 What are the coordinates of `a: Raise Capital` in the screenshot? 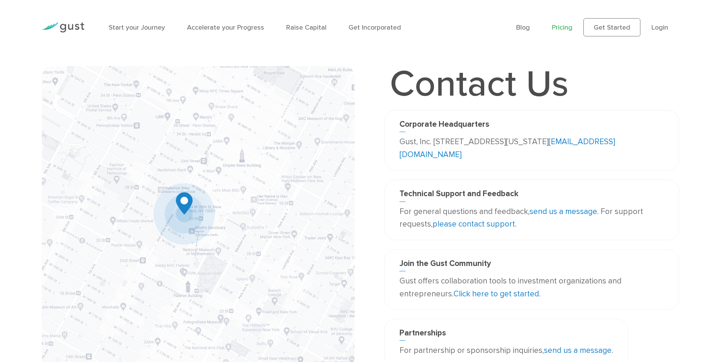 It's located at (306, 27).